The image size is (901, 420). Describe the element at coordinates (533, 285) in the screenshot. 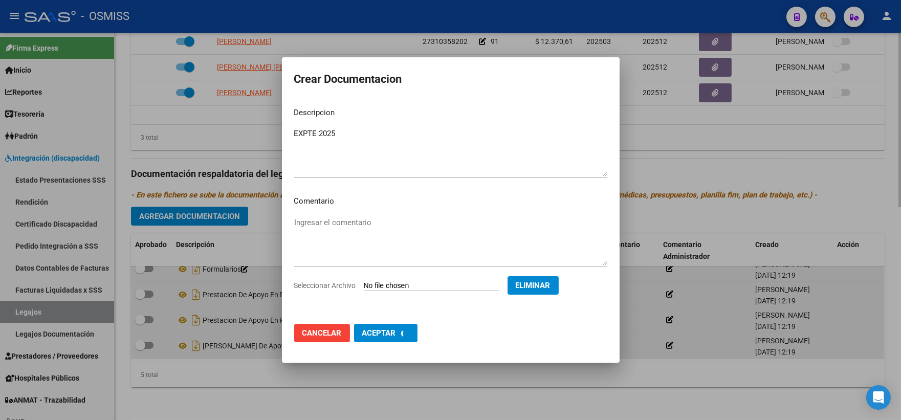

I see `button: Eliminar` at that location.